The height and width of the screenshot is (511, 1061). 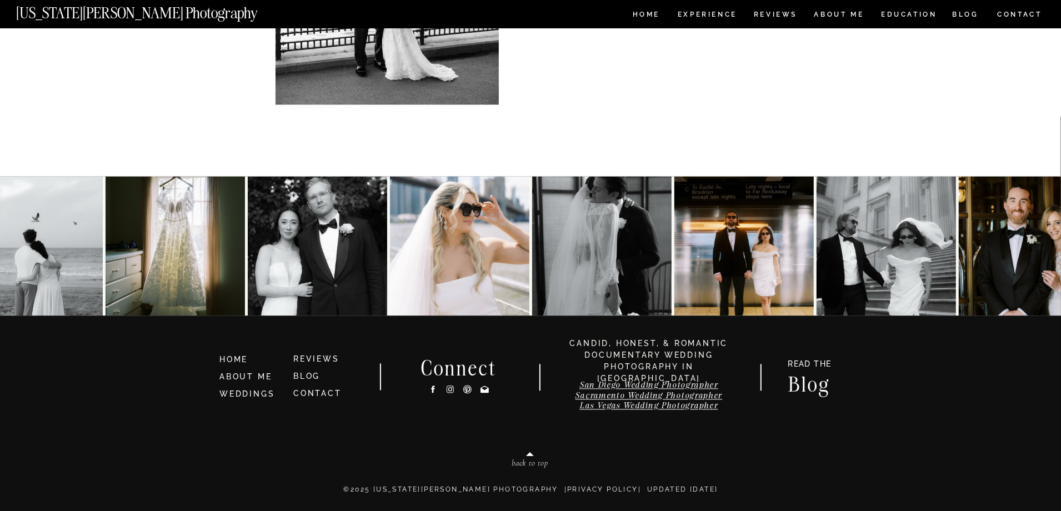 What do you see at coordinates (809, 366) in the screenshot?
I see `a: READ THE` at bounding box center [809, 366].